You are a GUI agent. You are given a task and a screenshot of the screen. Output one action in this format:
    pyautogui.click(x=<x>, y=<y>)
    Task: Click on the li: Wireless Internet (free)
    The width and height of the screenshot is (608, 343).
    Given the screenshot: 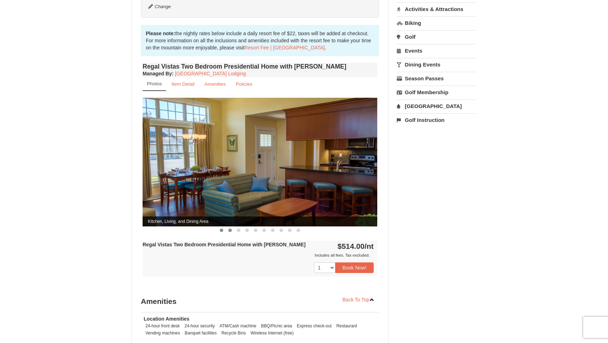 What is the action you would take?
    pyautogui.click(x=272, y=333)
    